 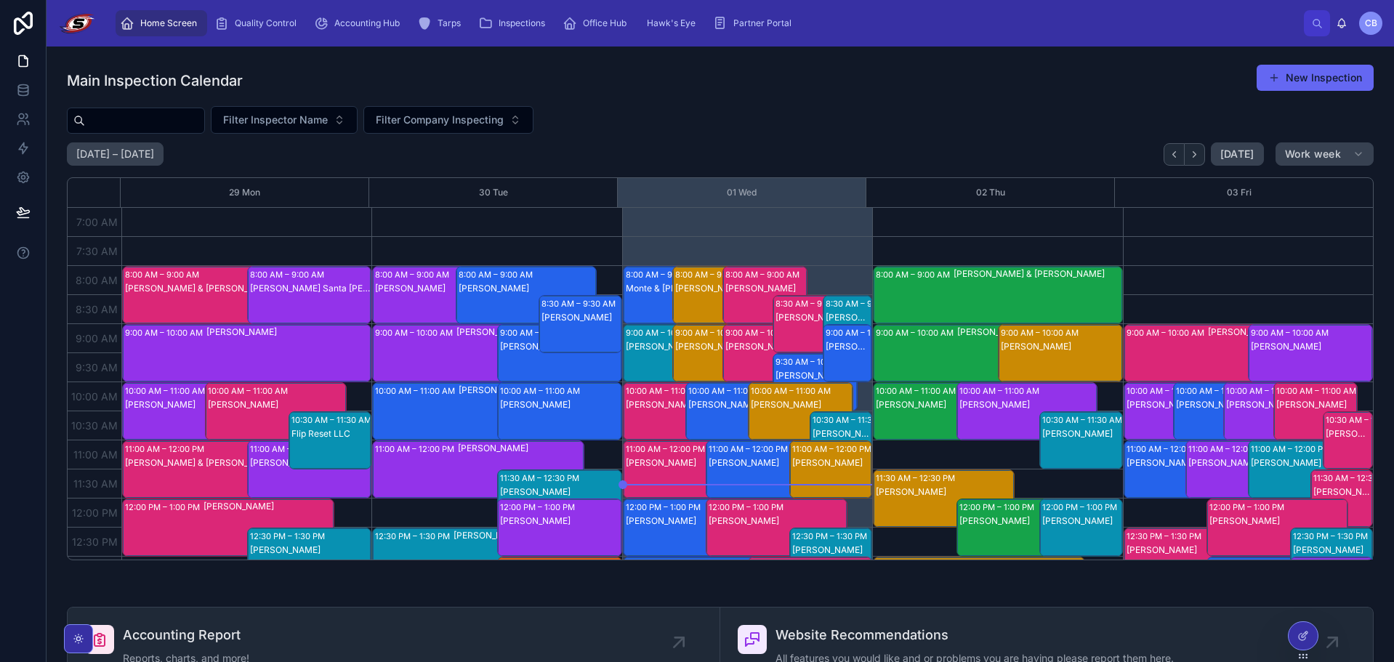 I want to click on div: Flip Reset LLC, so click(x=331, y=434).